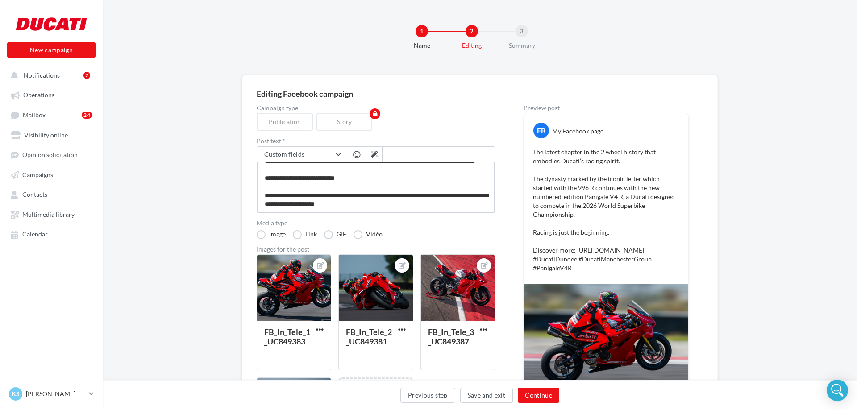  What do you see at coordinates (287, 336) in the screenshot?
I see `div: FB_In_Tele_1_UC849383` at bounding box center [287, 336].